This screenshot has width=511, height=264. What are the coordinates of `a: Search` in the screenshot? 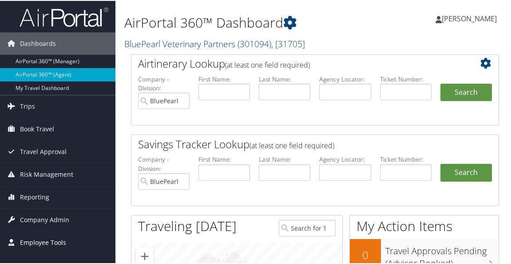 It's located at (467, 172).